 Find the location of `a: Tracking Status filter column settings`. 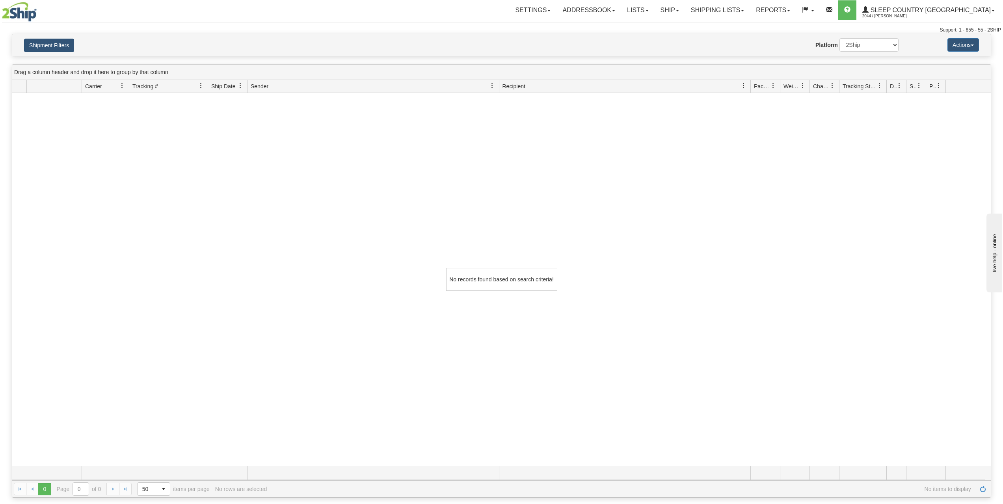

a: Tracking Status filter column settings is located at coordinates (880, 86).